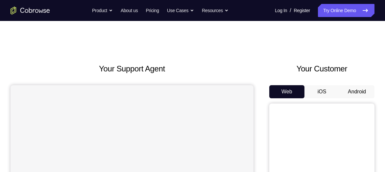 The width and height of the screenshot is (385, 172). What do you see at coordinates (180, 11) in the screenshot?
I see `button: Use Cases` at bounding box center [180, 11].